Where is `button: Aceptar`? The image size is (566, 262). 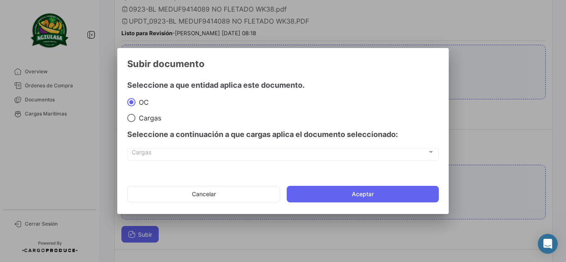 button: Aceptar is located at coordinates (363, 194).